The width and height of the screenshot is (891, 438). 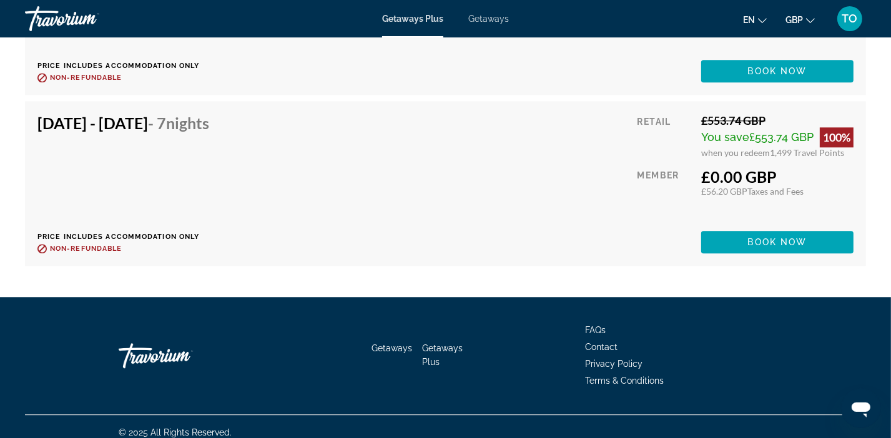 I want to click on span: Taxes and Fees, so click(x=775, y=191).